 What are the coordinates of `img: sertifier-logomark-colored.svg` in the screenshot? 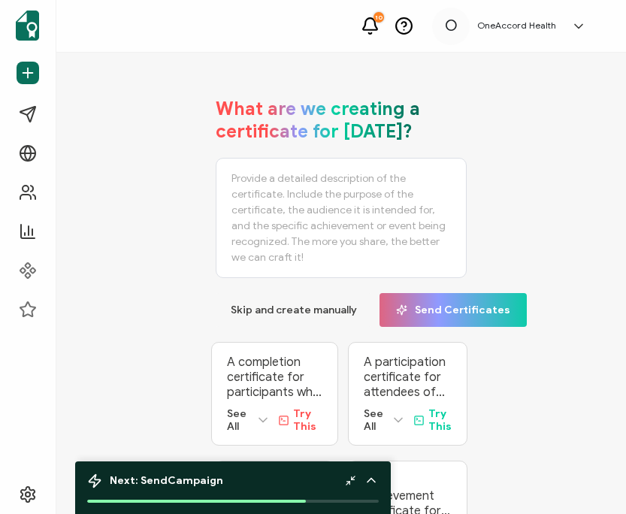 It's located at (27, 26).